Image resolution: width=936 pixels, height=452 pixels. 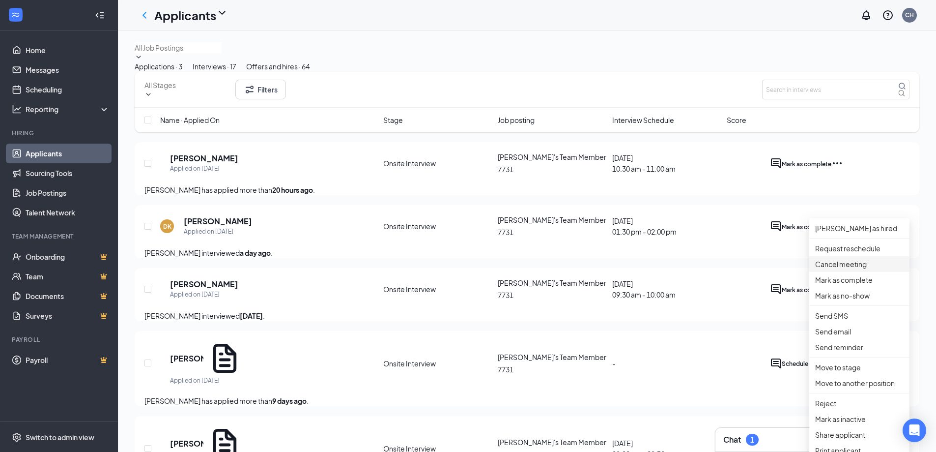 What do you see at coordinates (190, 120) in the screenshot?
I see `span: Name · Applied On` at bounding box center [190, 120].